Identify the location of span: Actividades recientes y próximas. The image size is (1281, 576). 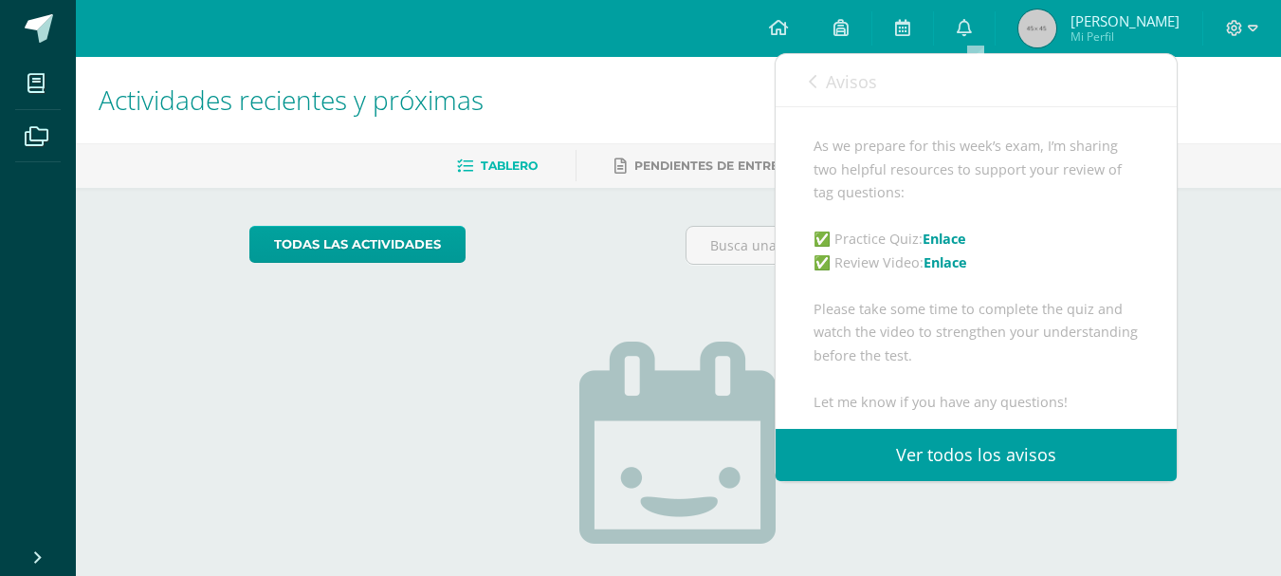
(291, 100).